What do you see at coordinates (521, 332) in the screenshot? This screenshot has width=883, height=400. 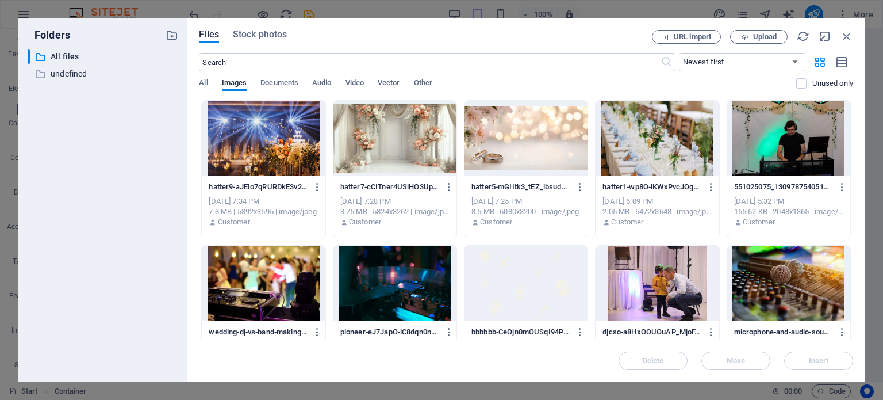 I see `p: bbbbbb-CeOjn0mOUSqI94P8h6soLQ.png` at bounding box center [521, 332].